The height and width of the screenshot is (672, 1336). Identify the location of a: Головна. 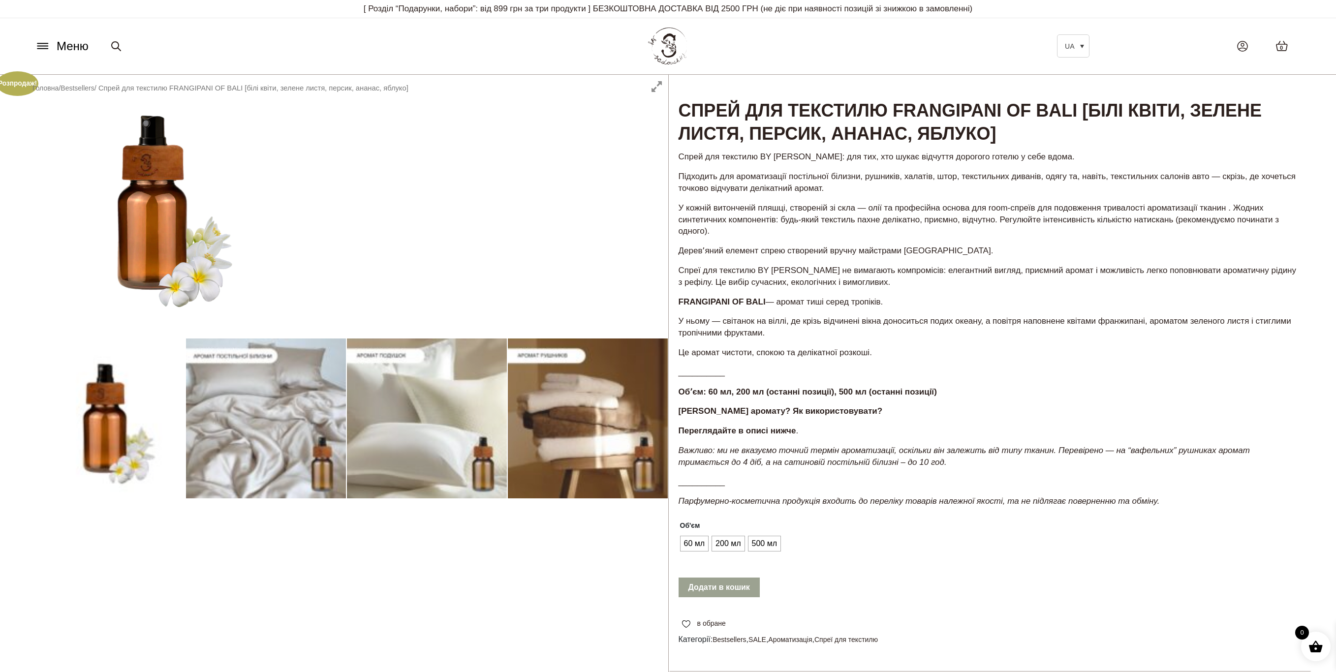
(45, 88).